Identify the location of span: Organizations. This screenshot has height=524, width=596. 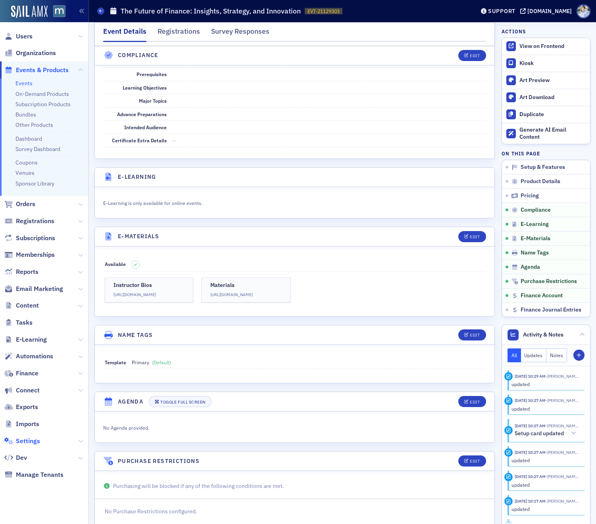
(36, 53).